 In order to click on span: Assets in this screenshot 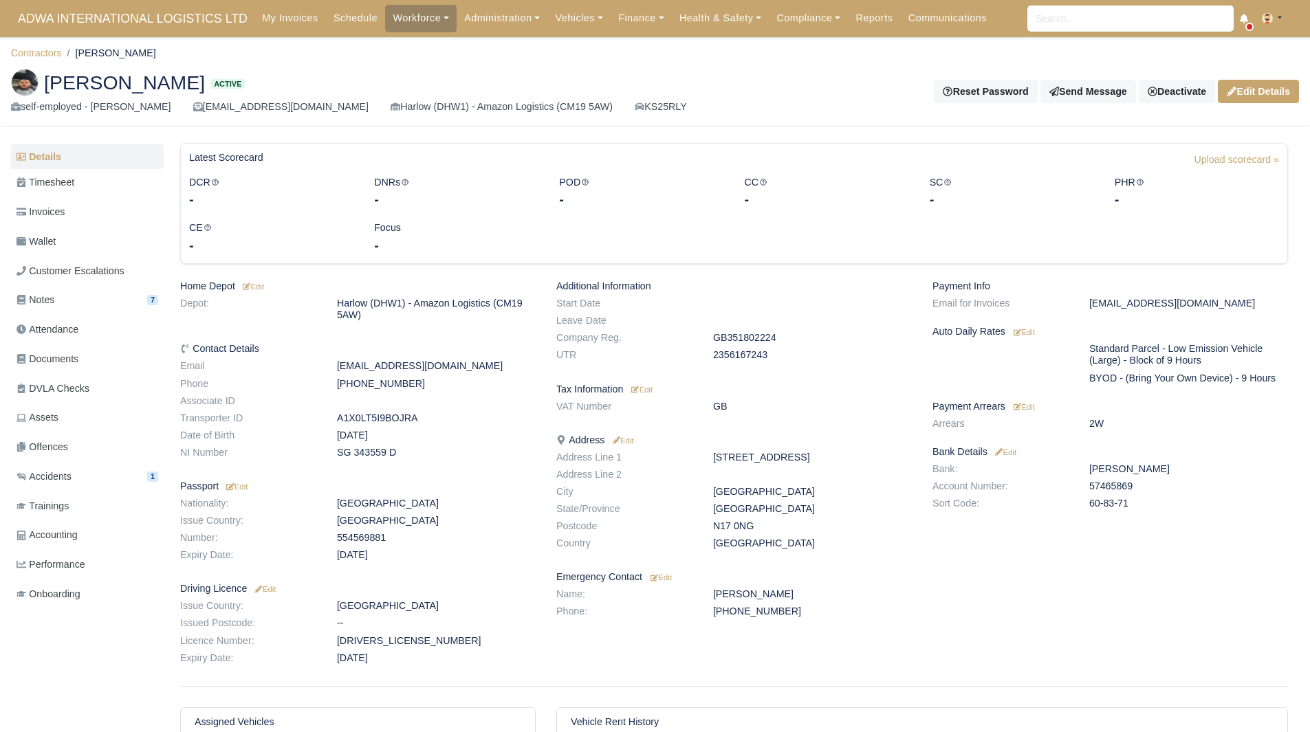, I will do `click(37, 417)`.